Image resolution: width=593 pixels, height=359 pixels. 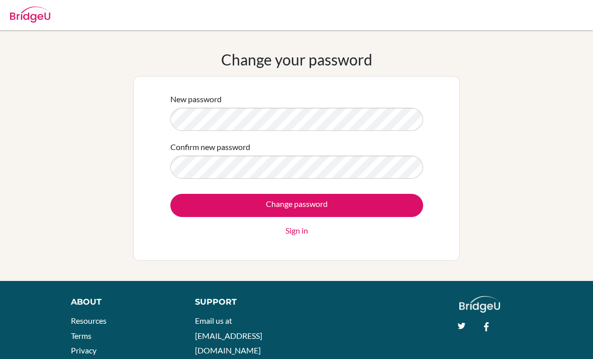 What do you see at coordinates (122, 302) in the screenshot?
I see `div: About` at bounding box center [122, 302].